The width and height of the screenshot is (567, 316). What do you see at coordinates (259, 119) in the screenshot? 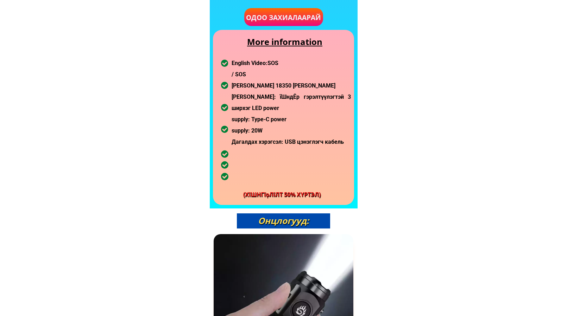
I see `font: supply: Type-C power` at bounding box center [259, 119].